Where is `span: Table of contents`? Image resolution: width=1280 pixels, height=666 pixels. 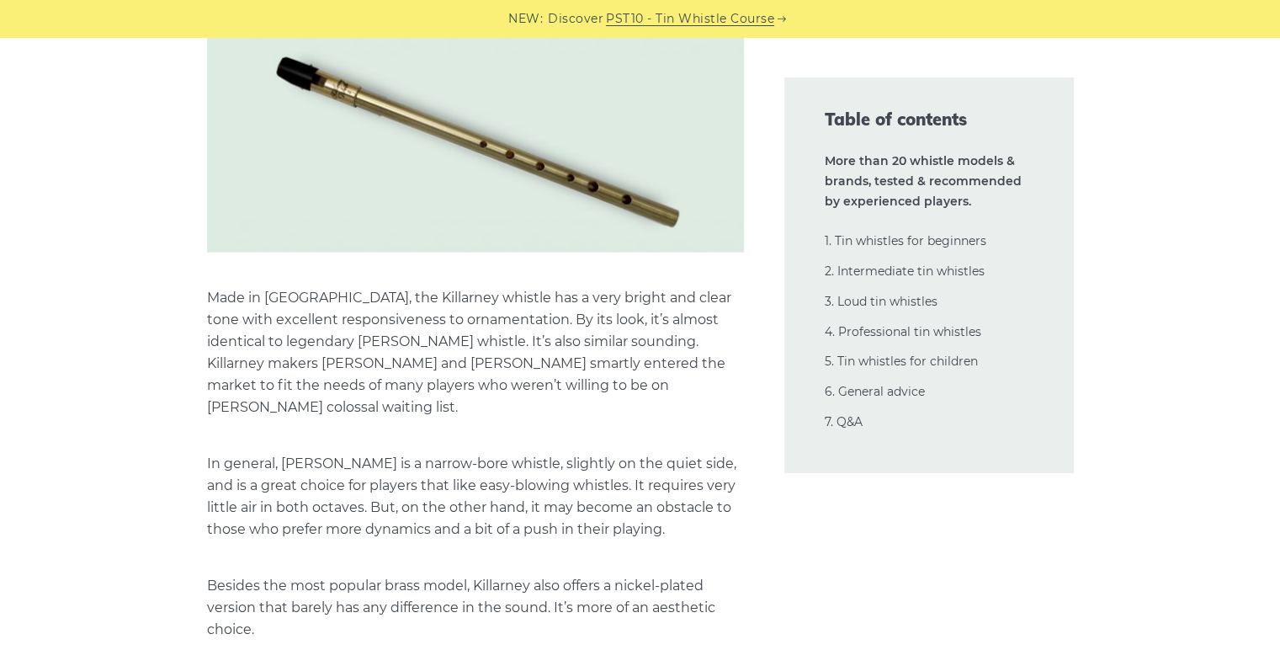 span: Table of contents is located at coordinates (929, 120).